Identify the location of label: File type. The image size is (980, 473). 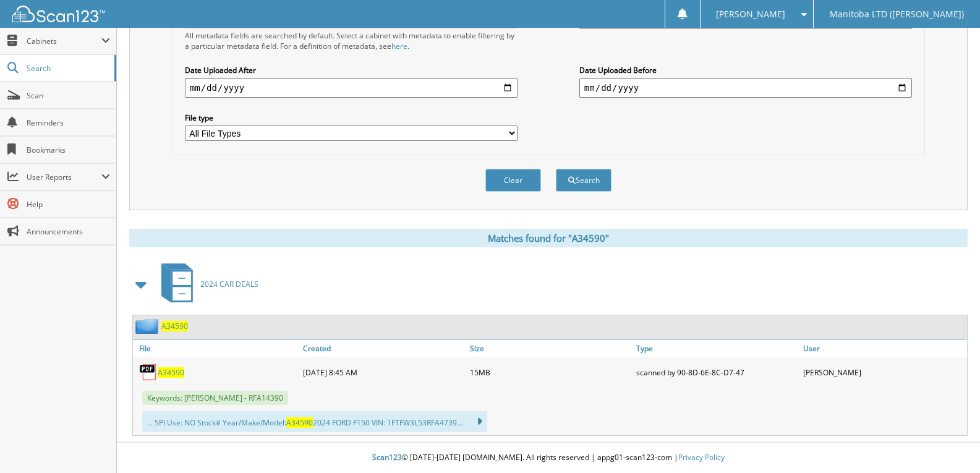
(351, 117).